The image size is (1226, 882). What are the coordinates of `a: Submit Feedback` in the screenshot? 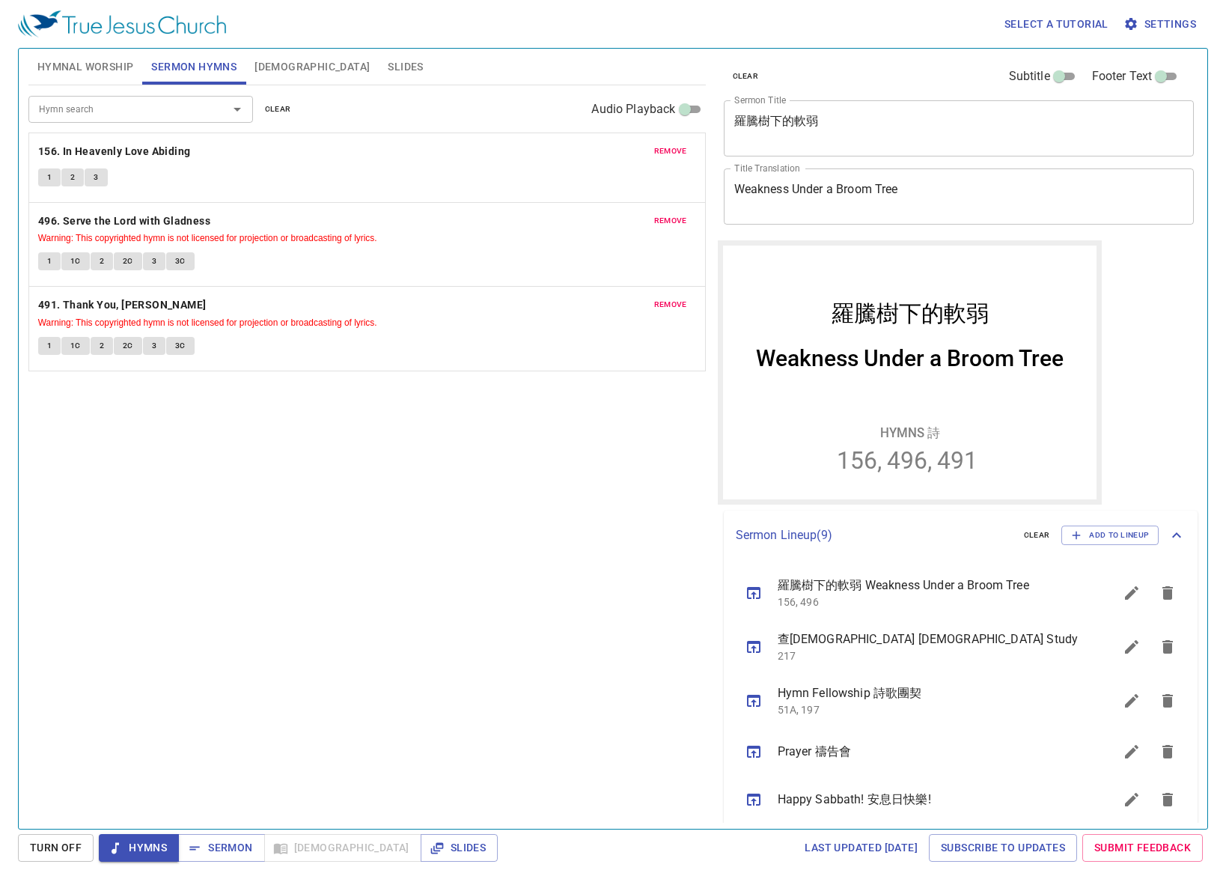 It's located at (1142, 847).